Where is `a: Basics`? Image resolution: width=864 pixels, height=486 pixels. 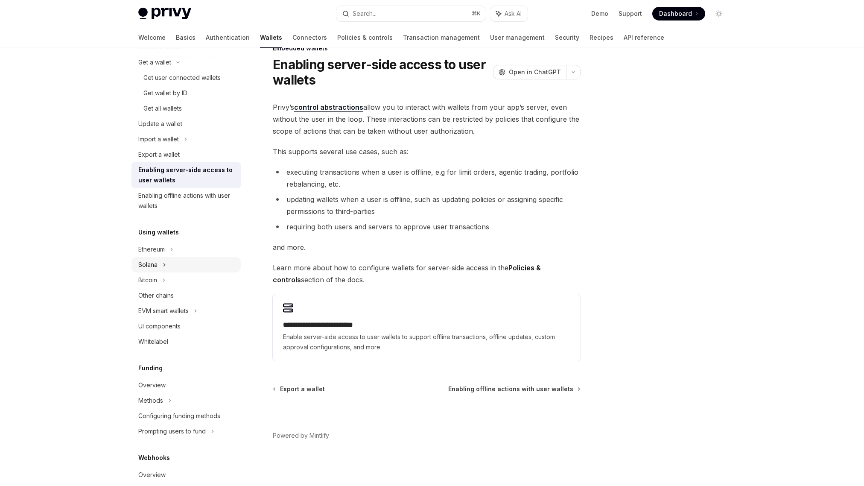
a: Basics is located at coordinates (186, 38).